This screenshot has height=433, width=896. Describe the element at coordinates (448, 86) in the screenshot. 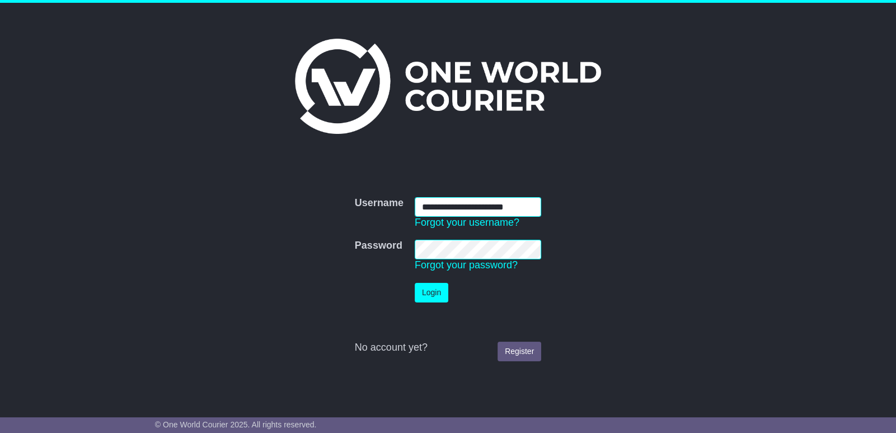

I see `img: One World` at that location.